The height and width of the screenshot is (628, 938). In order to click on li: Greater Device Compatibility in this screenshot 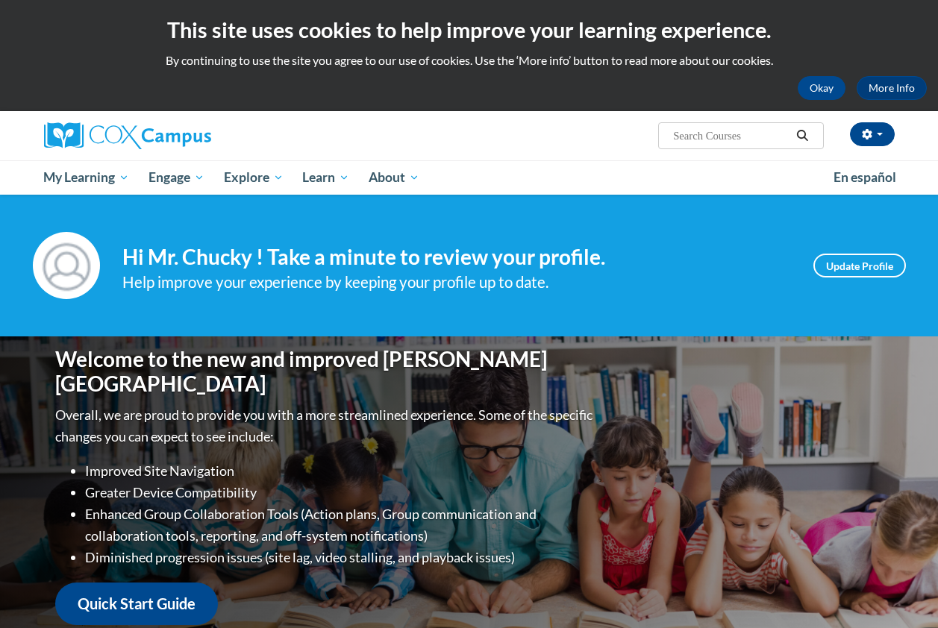, I will do `click(340, 492)`.